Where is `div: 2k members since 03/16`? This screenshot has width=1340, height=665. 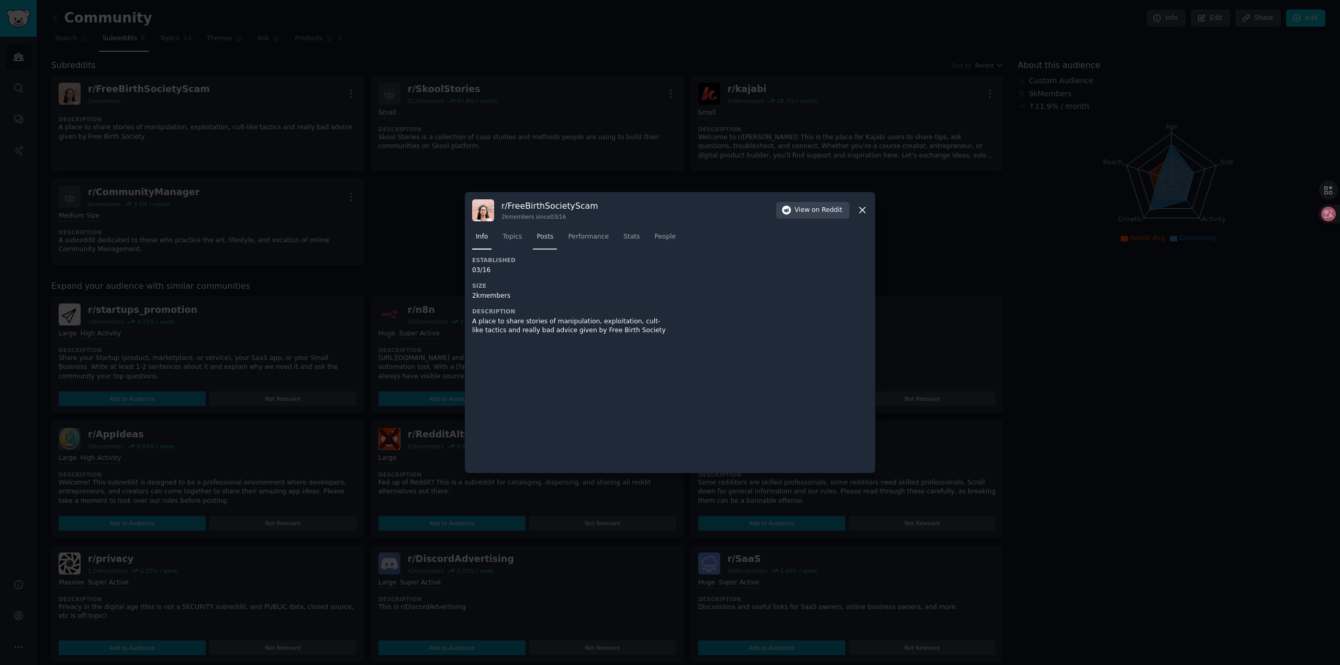 div: 2k members since 03/16 is located at coordinates (550, 217).